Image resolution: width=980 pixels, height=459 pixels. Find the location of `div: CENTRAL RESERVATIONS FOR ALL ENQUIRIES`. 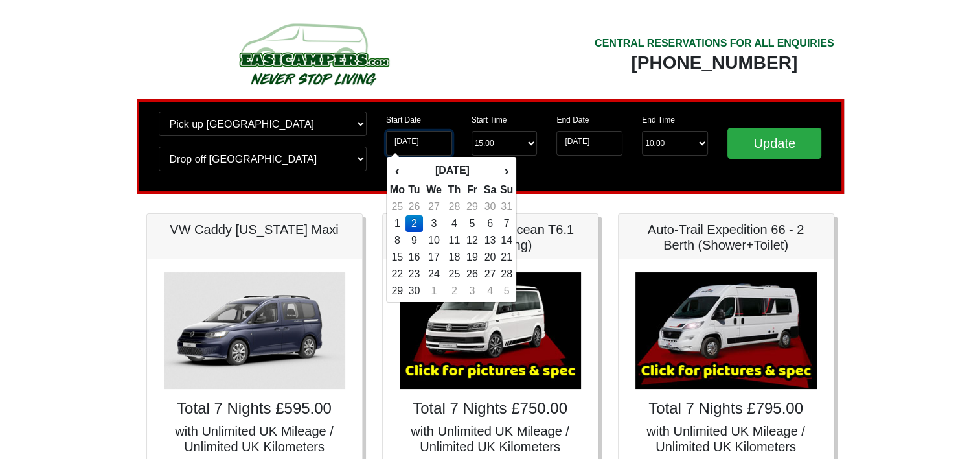

div: CENTRAL RESERVATIONS FOR ALL ENQUIRIES is located at coordinates (715, 43).